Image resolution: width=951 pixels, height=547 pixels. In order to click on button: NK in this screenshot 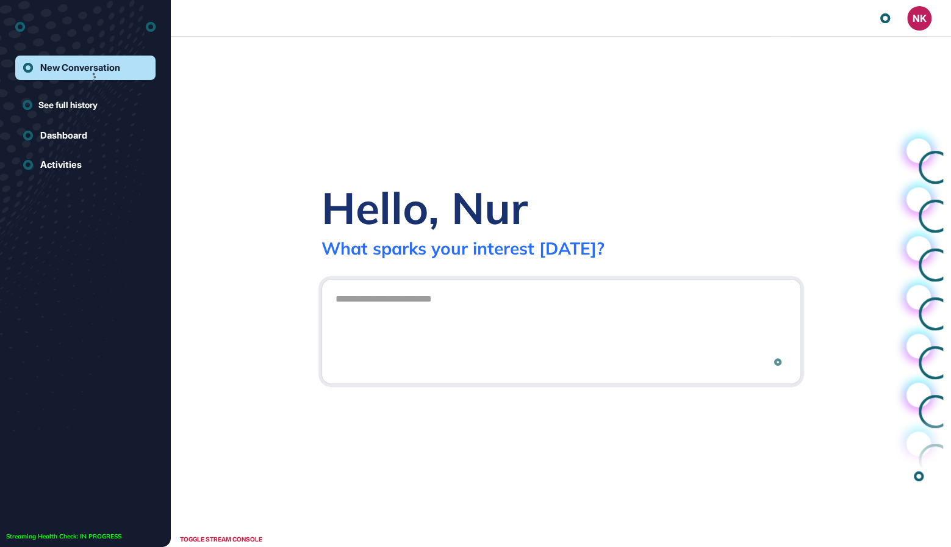, I will do `click(920, 18)`.